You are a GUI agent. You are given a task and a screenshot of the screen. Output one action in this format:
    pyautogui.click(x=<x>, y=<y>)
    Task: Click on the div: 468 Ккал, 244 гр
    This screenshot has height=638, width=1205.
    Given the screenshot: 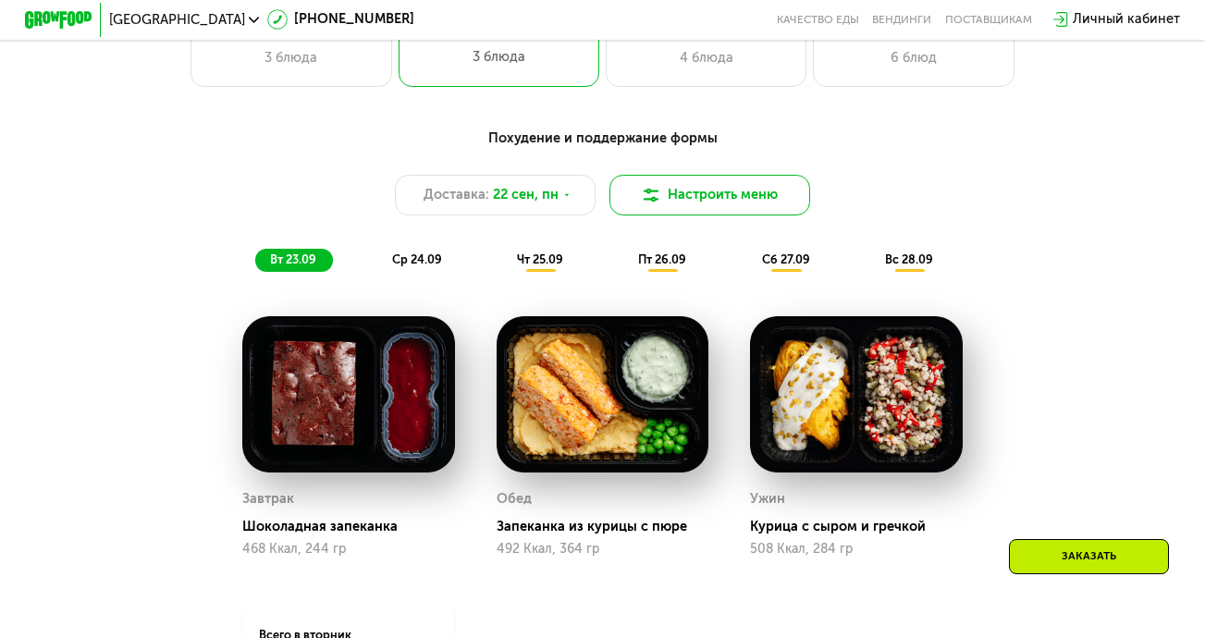 What is the action you would take?
    pyautogui.click(x=348, y=549)
    